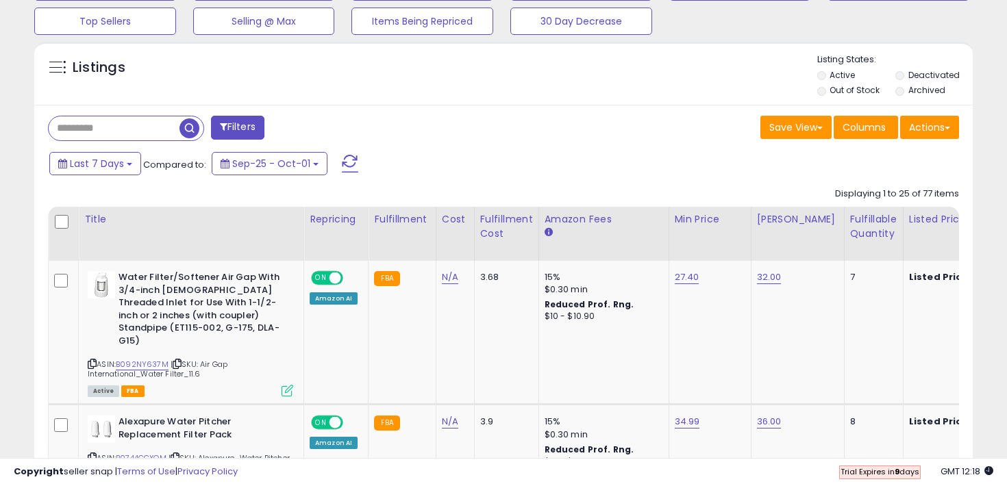  Describe the element at coordinates (95, 164) in the screenshot. I see `button: Last 7 Days` at that location.